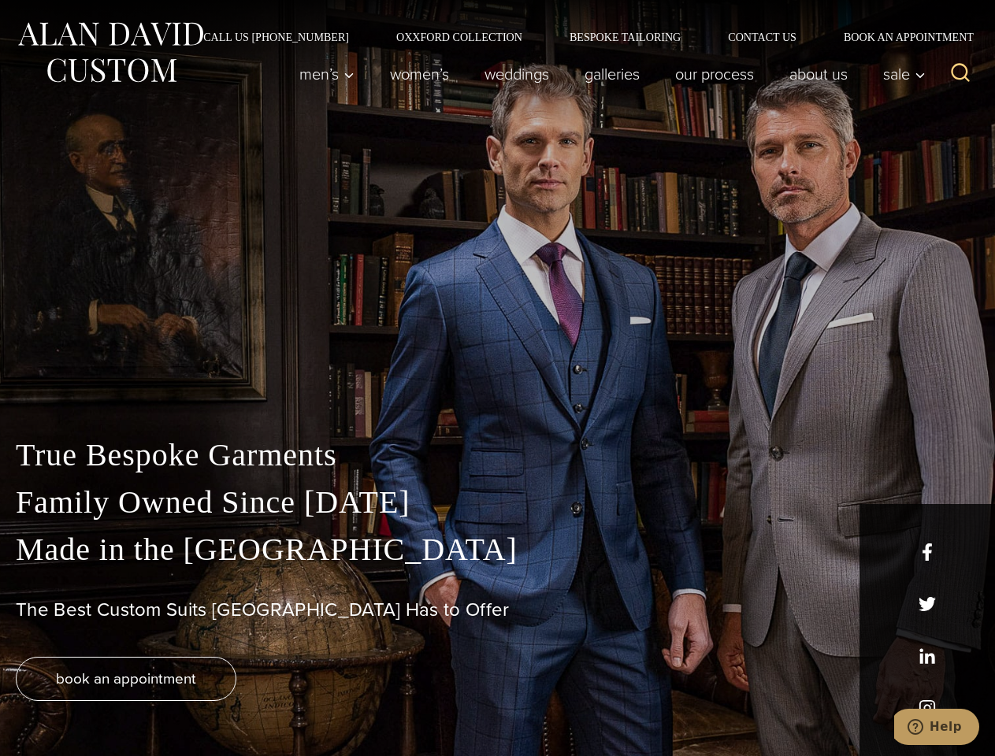 The height and width of the screenshot is (756, 995). I want to click on span: Help, so click(51, 18).